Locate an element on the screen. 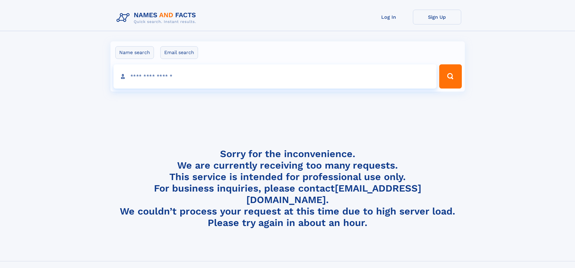 This screenshot has width=575, height=268. button: Search Button is located at coordinates (450, 76).